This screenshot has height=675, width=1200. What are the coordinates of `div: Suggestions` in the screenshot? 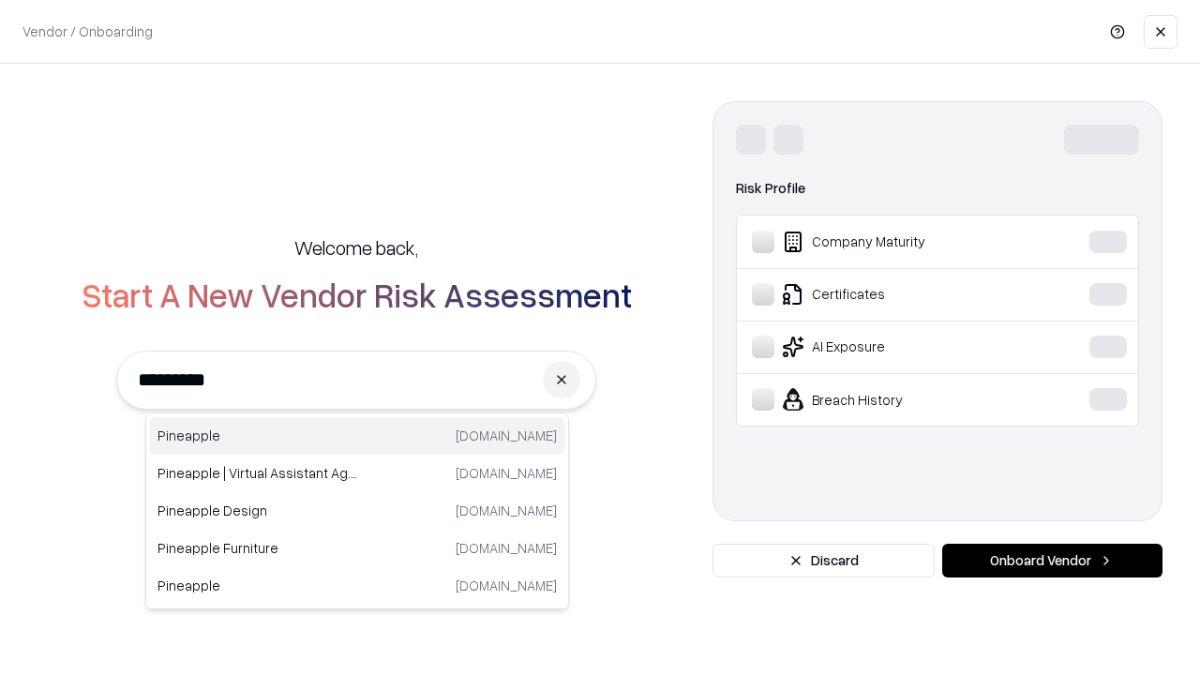 It's located at (357, 511).